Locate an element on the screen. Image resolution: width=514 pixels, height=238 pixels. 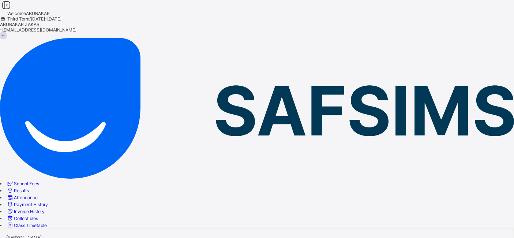
a: Payment History is located at coordinates (27, 204).